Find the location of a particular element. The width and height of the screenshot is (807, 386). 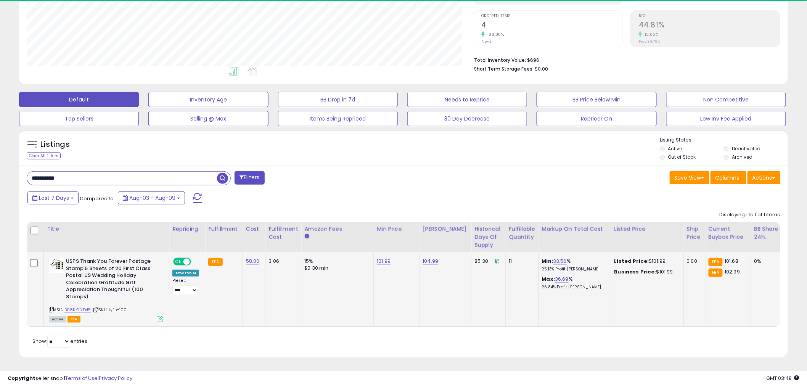

button: Save View is located at coordinates (690, 178).